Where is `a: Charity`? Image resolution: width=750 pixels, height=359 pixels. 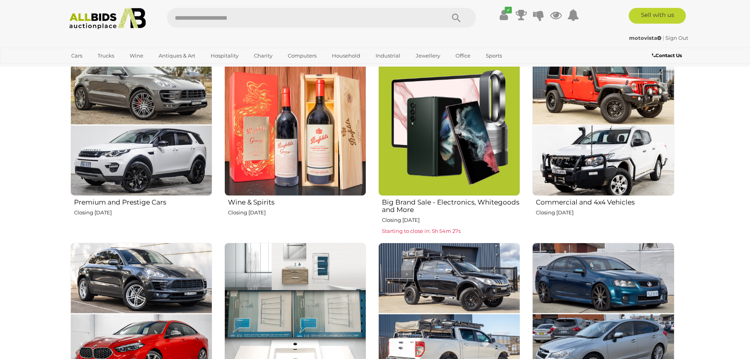
a: Charity is located at coordinates (263, 56).